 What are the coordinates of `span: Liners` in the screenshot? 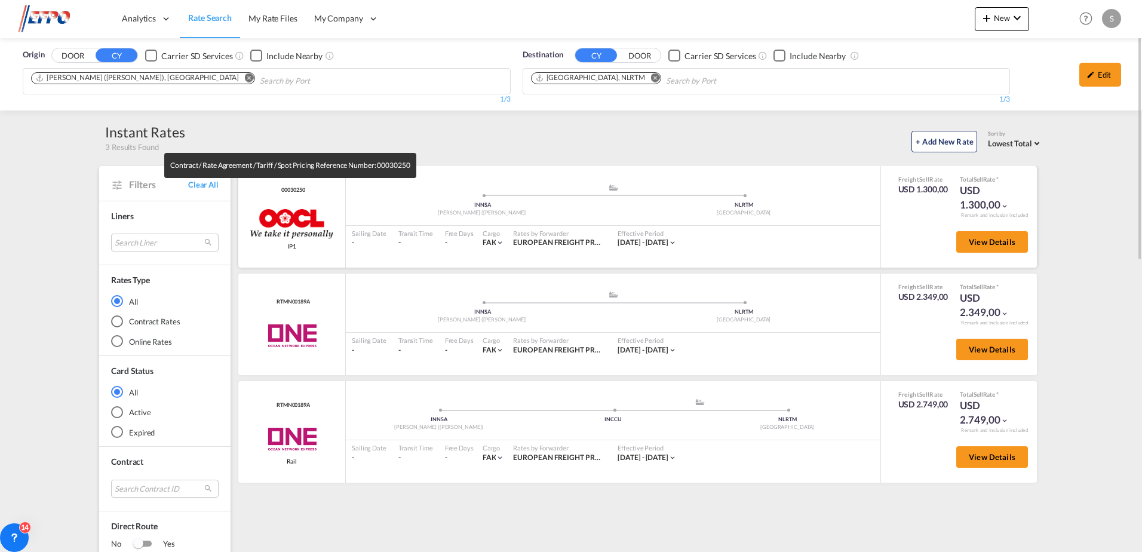 It's located at (122, 216).